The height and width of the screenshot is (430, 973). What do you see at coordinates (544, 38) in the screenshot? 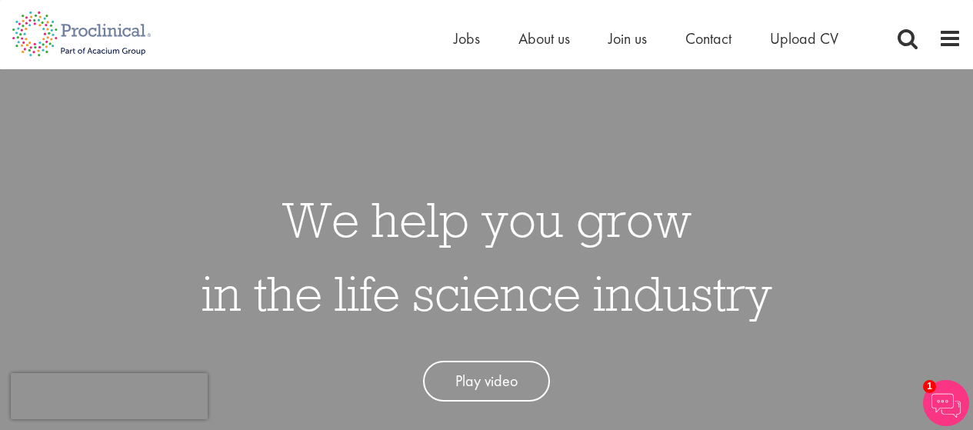
I see `a: About us` at bounding box center [544, 38].